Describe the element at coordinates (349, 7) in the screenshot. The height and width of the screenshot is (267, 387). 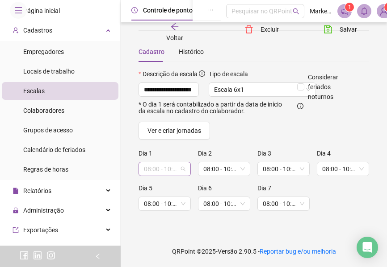
I see `span: 1` at that location.